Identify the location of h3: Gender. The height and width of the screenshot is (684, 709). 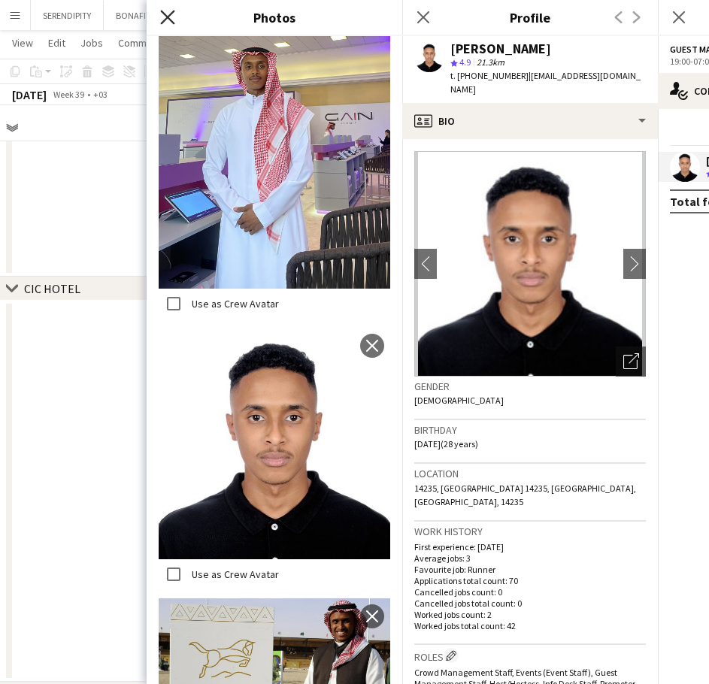
(530, 386).